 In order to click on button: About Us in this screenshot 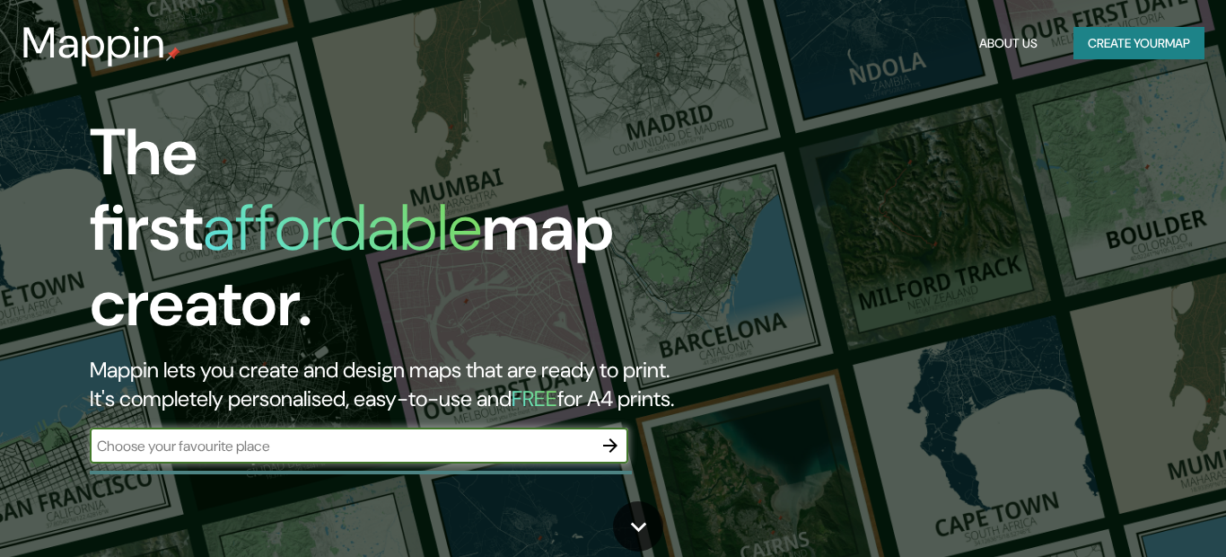, I will do `click(1008, 43)`.